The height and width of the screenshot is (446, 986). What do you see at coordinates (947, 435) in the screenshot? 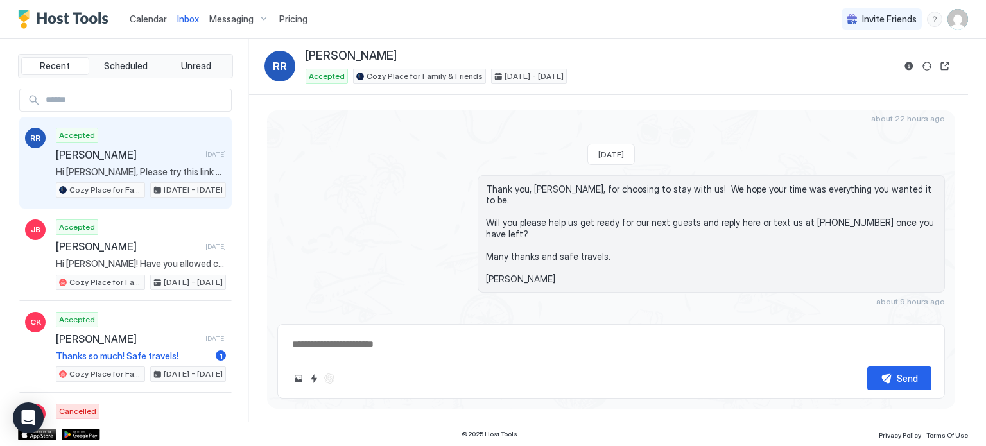
I see `span: Terms Of Use` at bounding box center [947, 435].